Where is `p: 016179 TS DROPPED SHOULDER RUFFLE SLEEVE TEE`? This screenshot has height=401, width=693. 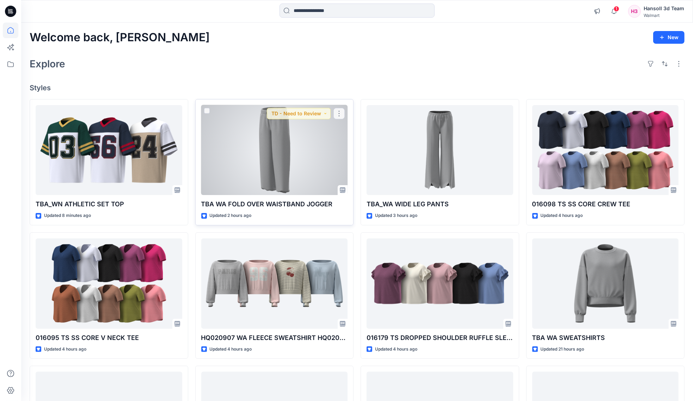 p: 016179 TS DROPPED SHOULDER RUFFLE SLEEVE TEE is located at coordinates (440, 338).